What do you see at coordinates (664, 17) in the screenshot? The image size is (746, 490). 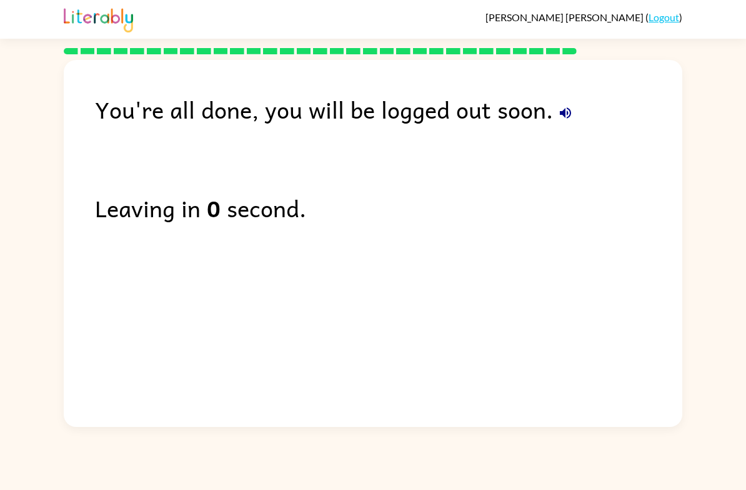 I see `a: Logout` at bounding box center [664, 17].